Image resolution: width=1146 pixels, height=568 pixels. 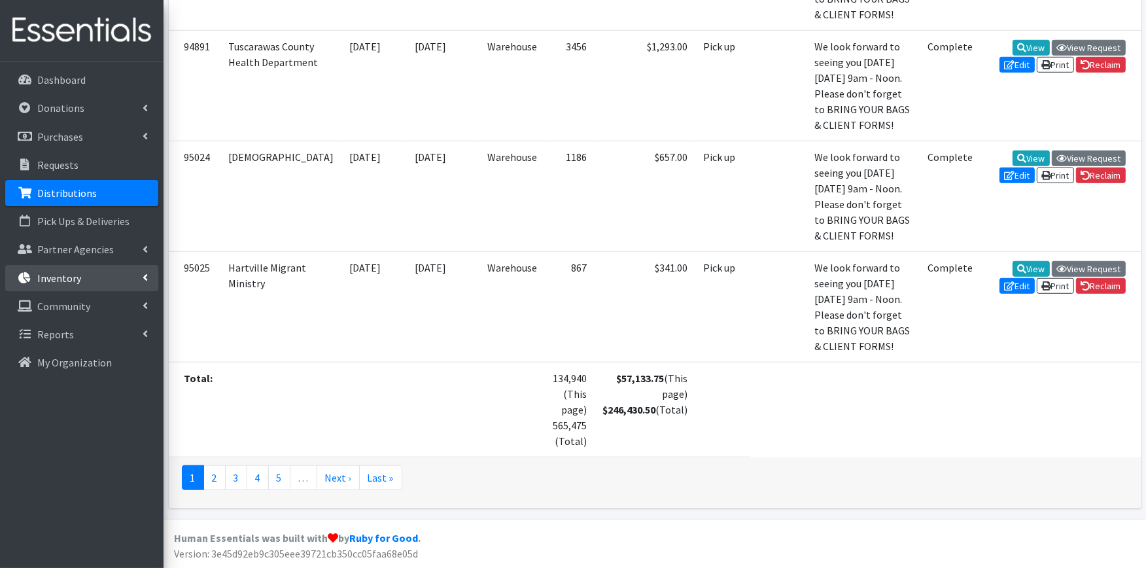 What do you see at coordinates (381, 478) in the screenshot?
I see `a: Last »` at bounding box center [381, 478].